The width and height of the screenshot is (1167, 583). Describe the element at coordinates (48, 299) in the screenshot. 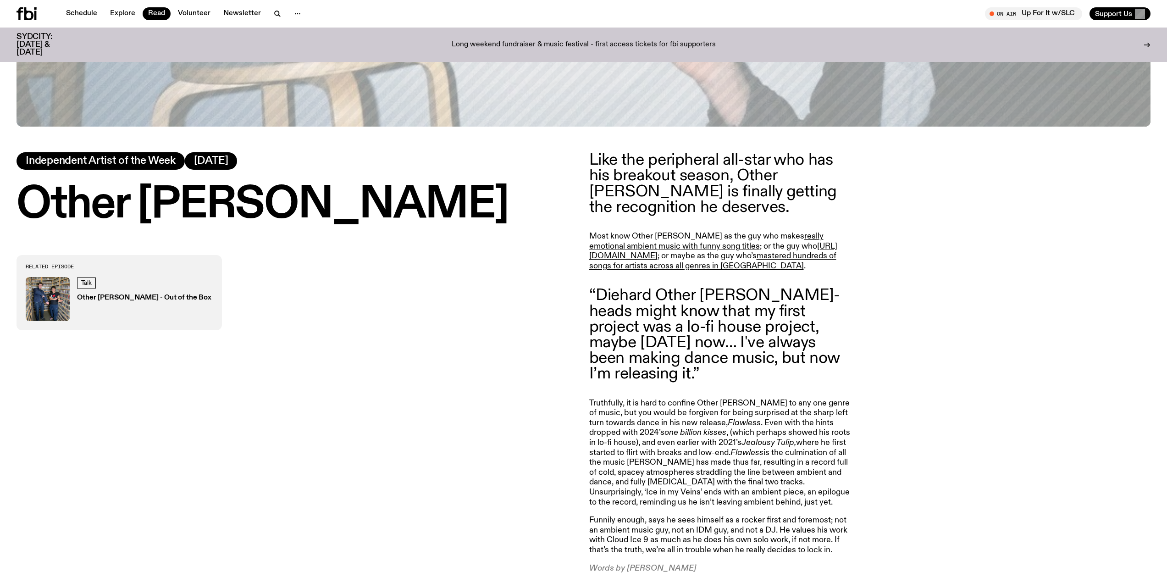

I see `img: Matt Do & Other Joe` at that location.